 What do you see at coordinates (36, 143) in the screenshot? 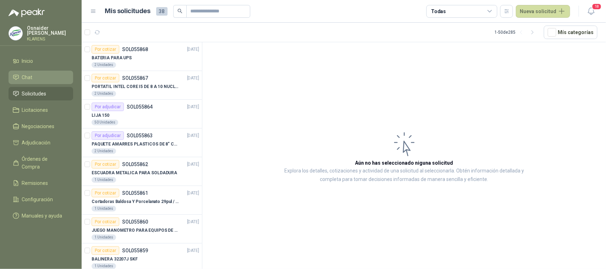
I see `span: Adjudicación` at bounding box center [36, 143].